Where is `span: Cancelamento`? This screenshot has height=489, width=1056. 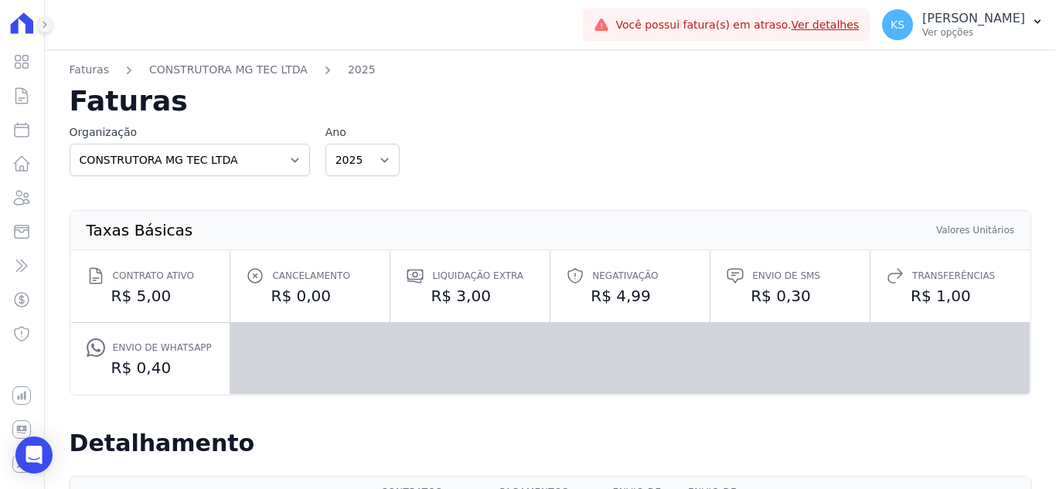 span: Cancelamento is located at coordinates (311, 276).